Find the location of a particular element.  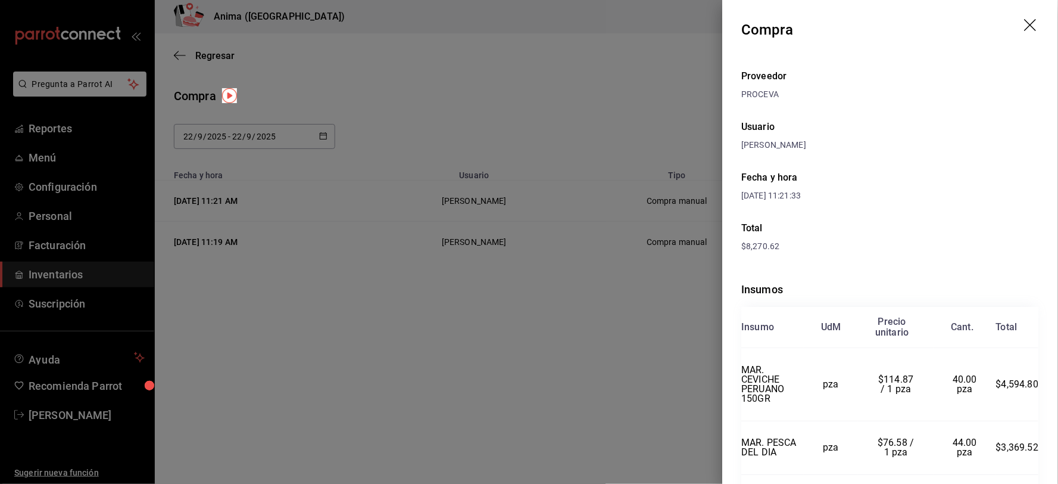

div: Compra is located at coordinates (768, 30).